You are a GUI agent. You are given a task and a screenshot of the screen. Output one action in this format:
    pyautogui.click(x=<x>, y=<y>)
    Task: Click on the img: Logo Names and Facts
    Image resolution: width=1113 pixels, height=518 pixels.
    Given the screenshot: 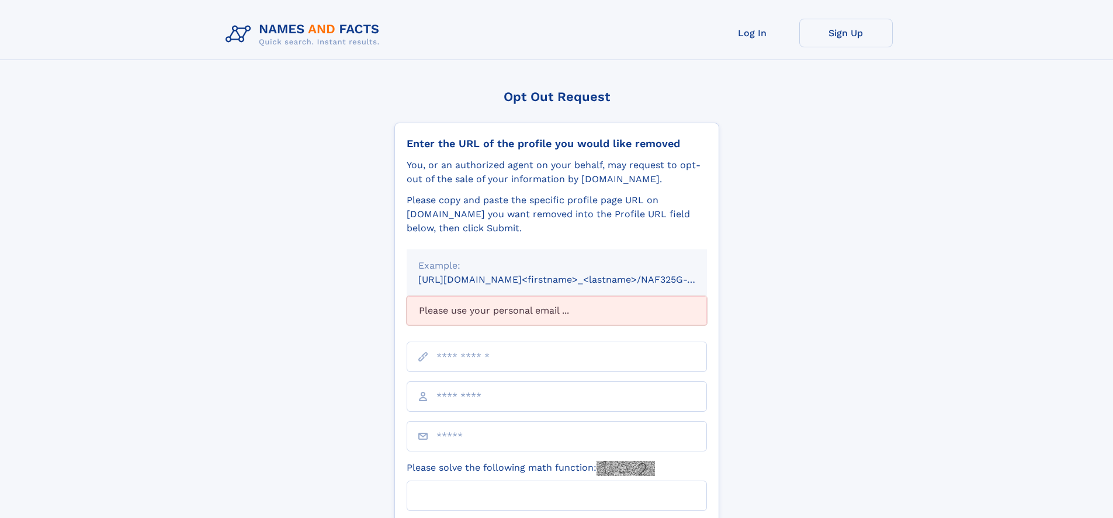 What is the action you would take?
    pyautogui.click(x=305, y=34)
    